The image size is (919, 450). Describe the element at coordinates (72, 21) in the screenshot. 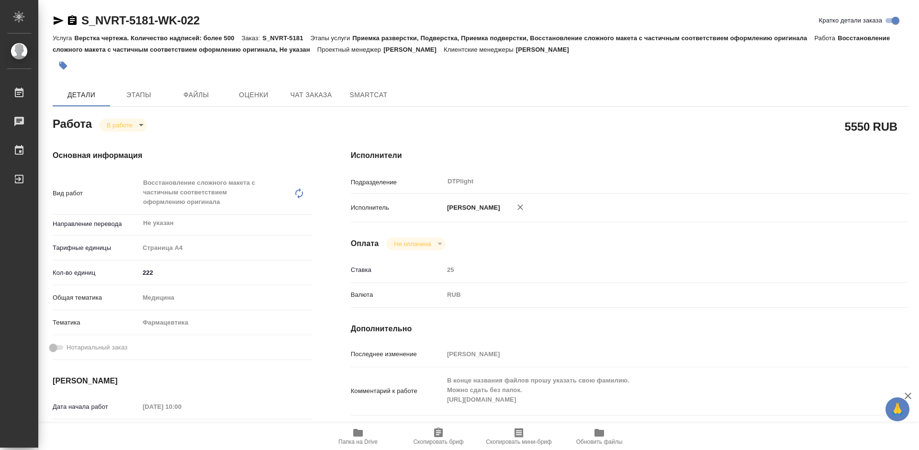

I see `button: Скопировать ссылку` at that location.